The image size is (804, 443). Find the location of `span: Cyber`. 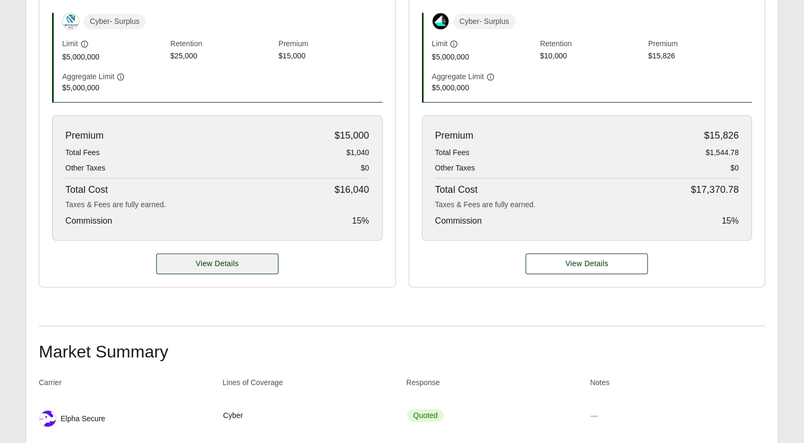

span: Cyber is located at coordinates (233, 416).